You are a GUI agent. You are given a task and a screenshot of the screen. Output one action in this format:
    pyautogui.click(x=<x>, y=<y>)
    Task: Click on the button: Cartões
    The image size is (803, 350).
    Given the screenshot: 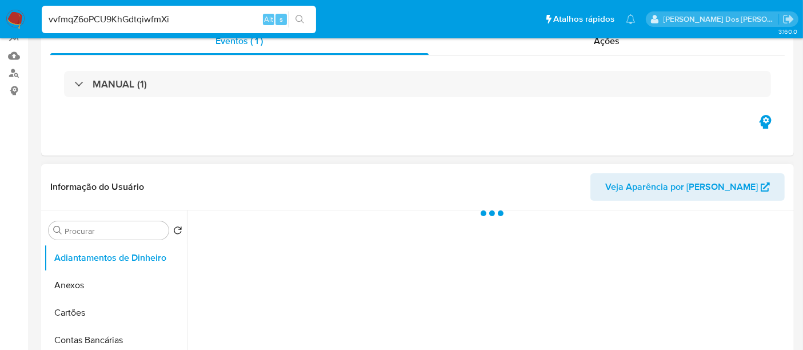 What is the action you would take?
    pyautogui.click(x=115, y=313)
    